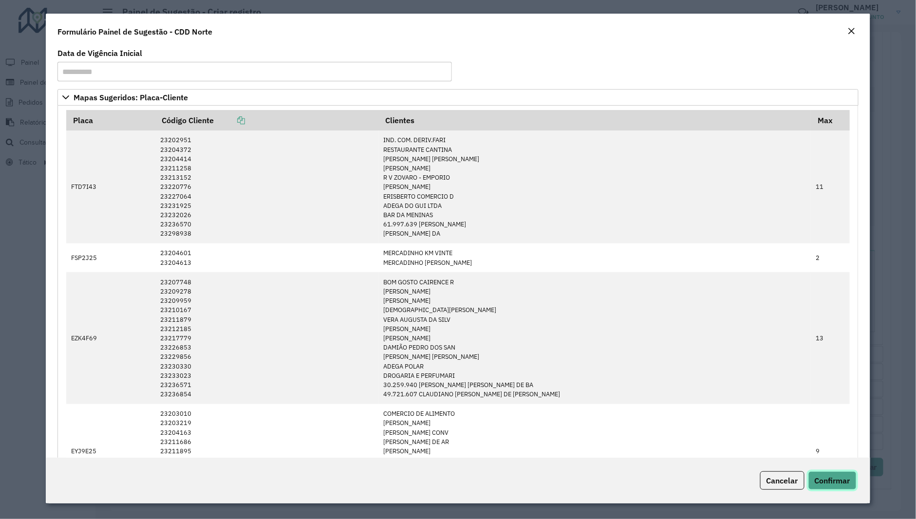 This screenshot has width=916, height=519. Describe the element at coordinates (852, 32) in the screenshot. I see `button: Close` at that location.